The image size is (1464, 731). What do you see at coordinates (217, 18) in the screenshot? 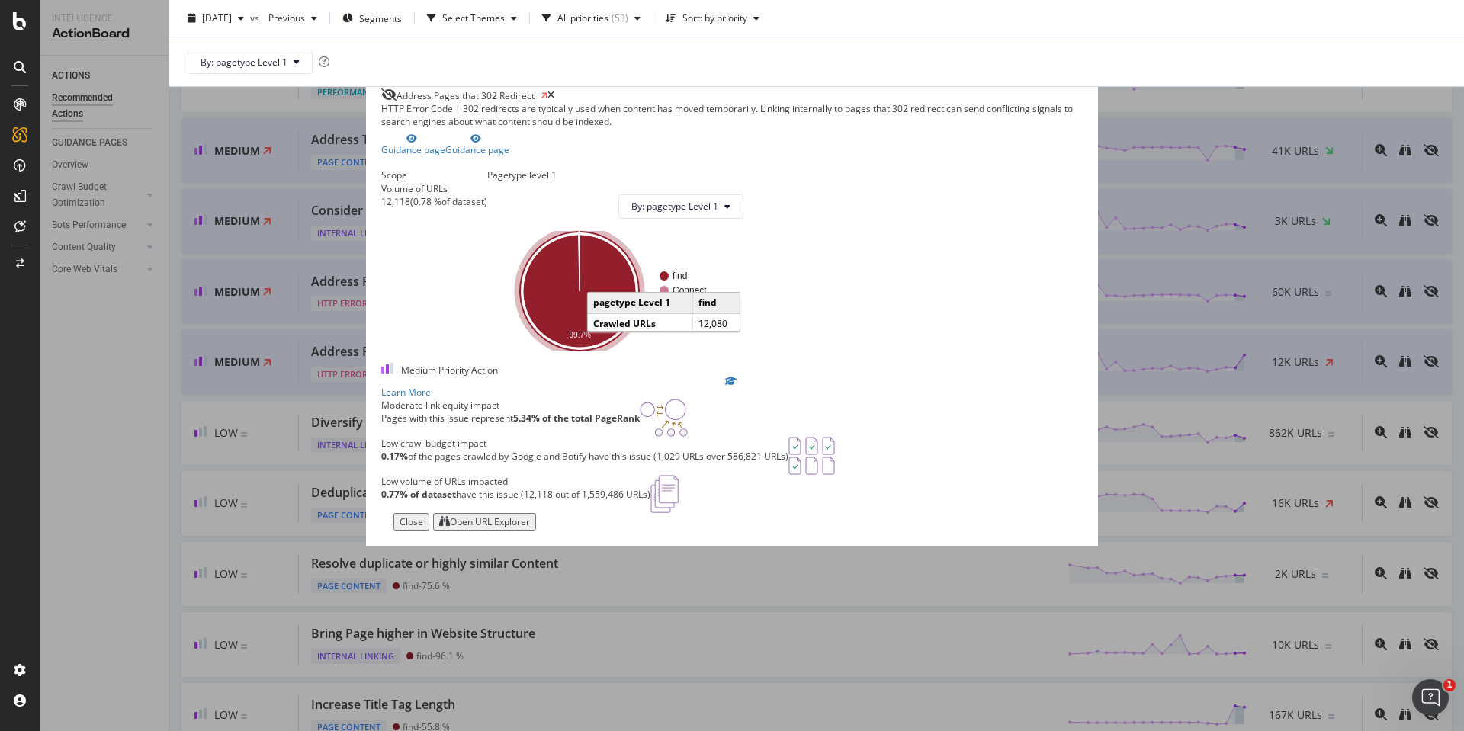
I see `span: 2025 Aug. 26th` at bounding box center [217, 18].